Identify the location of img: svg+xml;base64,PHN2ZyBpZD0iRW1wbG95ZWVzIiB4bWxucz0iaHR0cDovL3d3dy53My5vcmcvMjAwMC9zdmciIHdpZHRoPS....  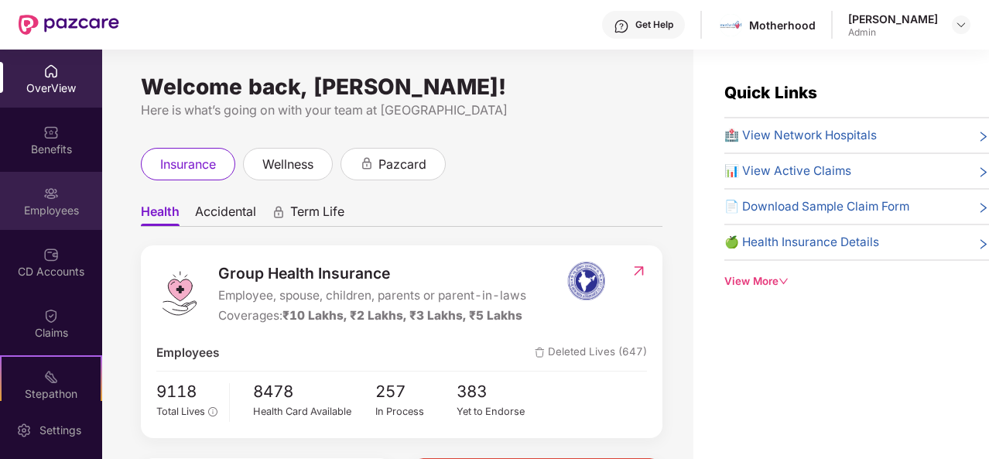
(51, 194).